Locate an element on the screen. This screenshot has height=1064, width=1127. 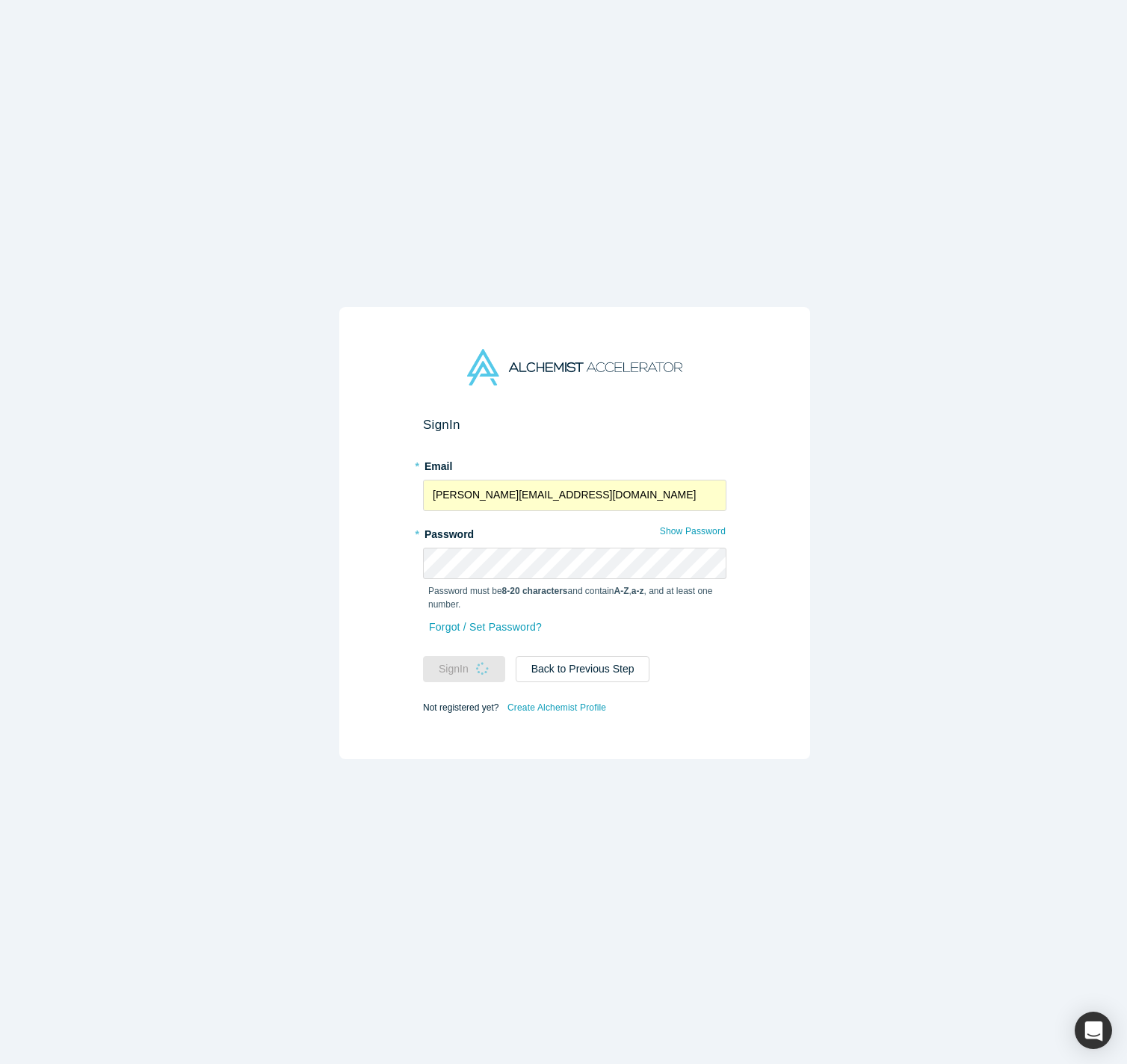
label: Password is located at coordinates (575, 532).